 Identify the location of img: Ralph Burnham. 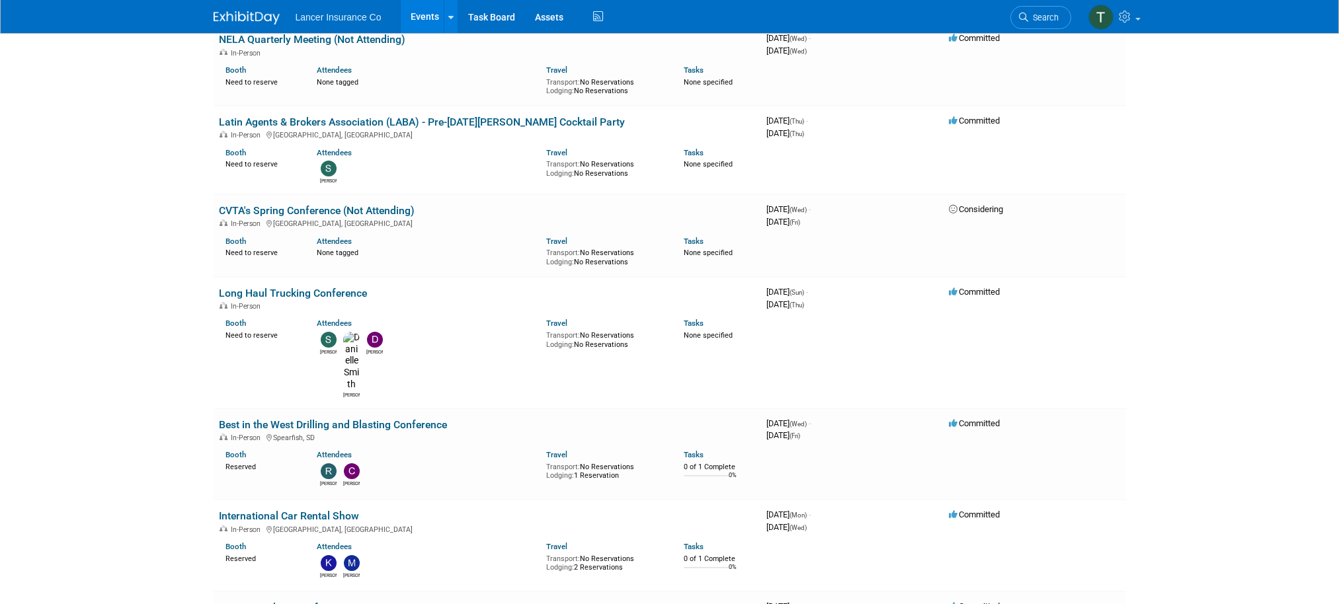
(329, 471).